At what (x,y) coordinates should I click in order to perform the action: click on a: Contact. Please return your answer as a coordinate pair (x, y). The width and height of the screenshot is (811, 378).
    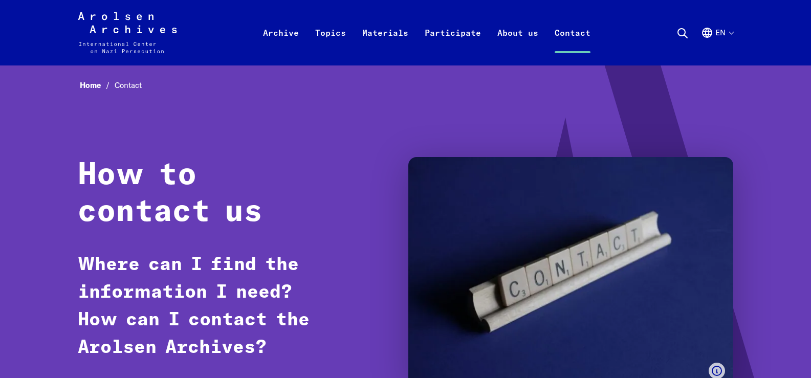
    Looking at the image, I should click on (573, 45).